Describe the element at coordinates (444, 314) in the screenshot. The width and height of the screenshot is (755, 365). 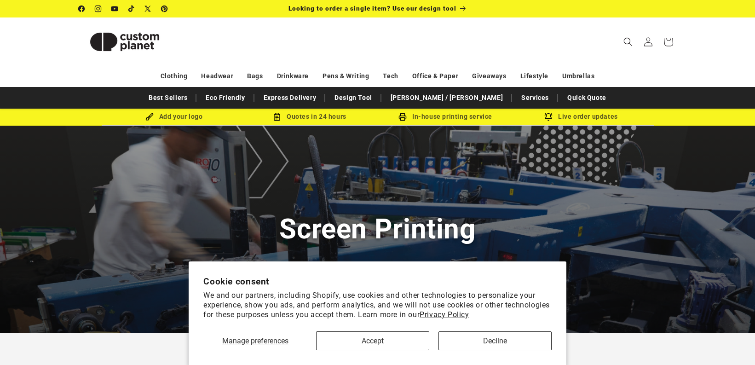
I see `a: Privacy Policy` at that location.